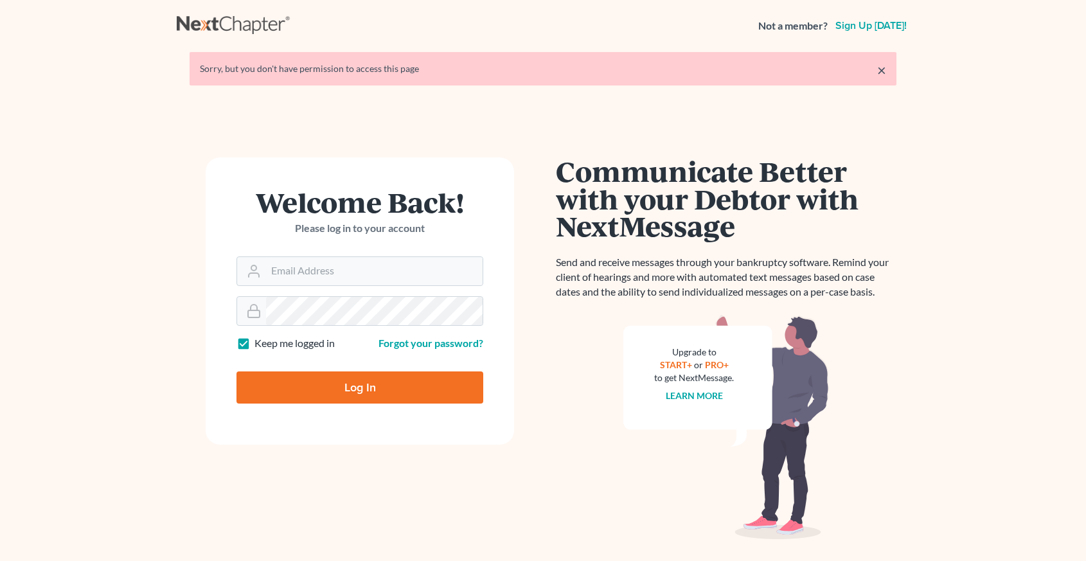 The height and width of the screenshot is (561, 1086). Describe the element at coordinates (360, 228) in the screenshot. I see `p: Please log in to your account` at that location.